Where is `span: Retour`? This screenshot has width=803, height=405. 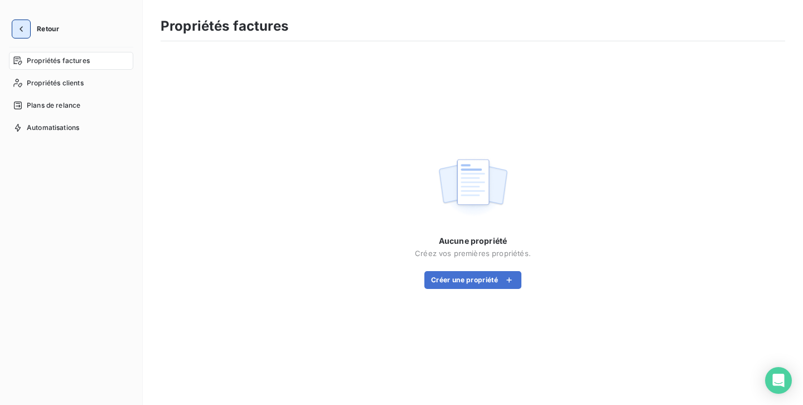
span: Retour is located at coordinates (48, 29).